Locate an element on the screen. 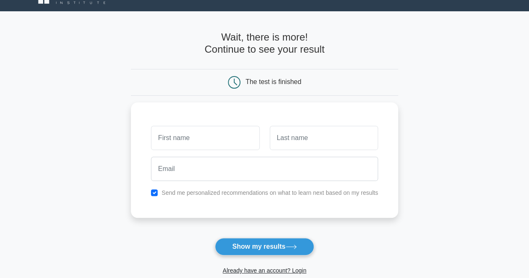 The image size is (529, 278). input: Email is located at coordinates (264, 169).